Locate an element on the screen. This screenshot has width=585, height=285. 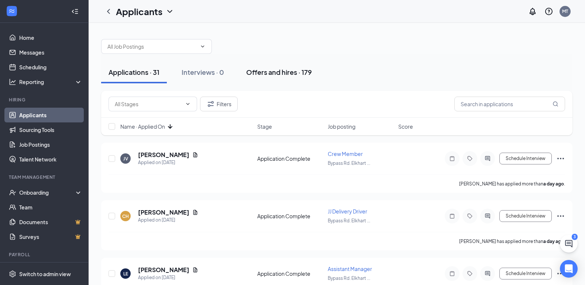
svg: ChevronLeft is located at coordinates (109, 11).